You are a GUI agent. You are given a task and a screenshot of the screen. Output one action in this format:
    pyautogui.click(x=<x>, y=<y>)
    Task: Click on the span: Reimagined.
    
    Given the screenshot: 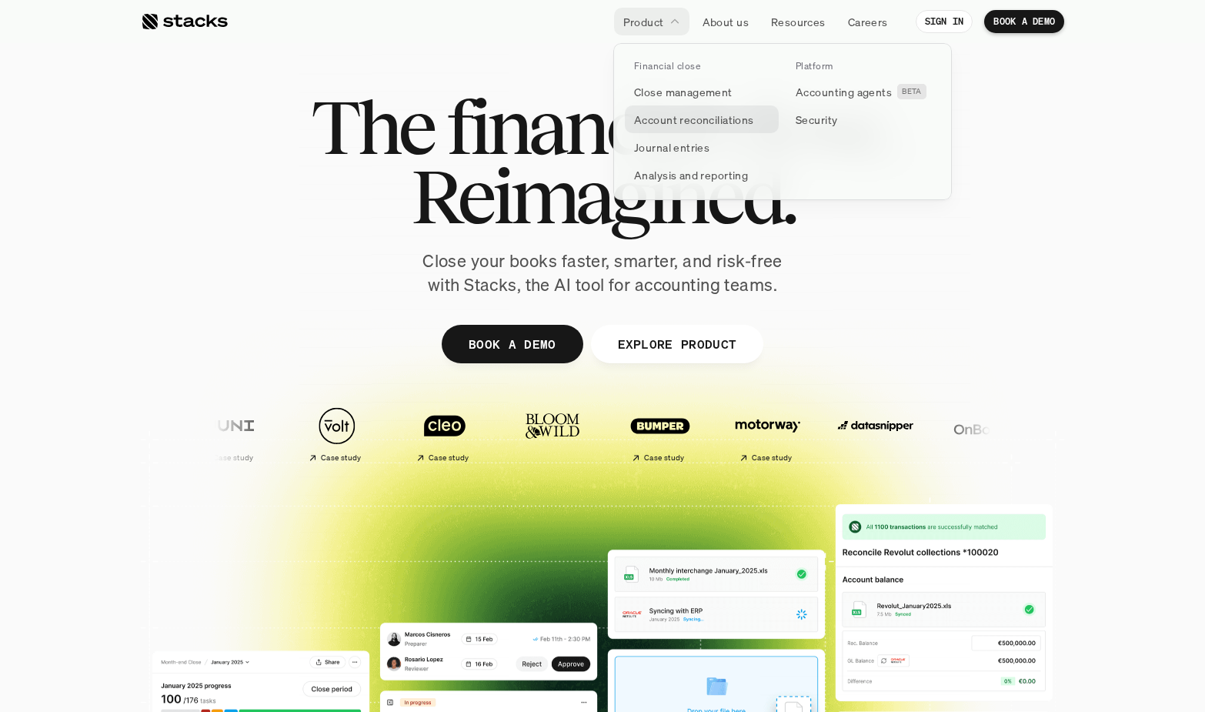 What is the action you would take?
    pyautogui.click(x=602, y=196)
    